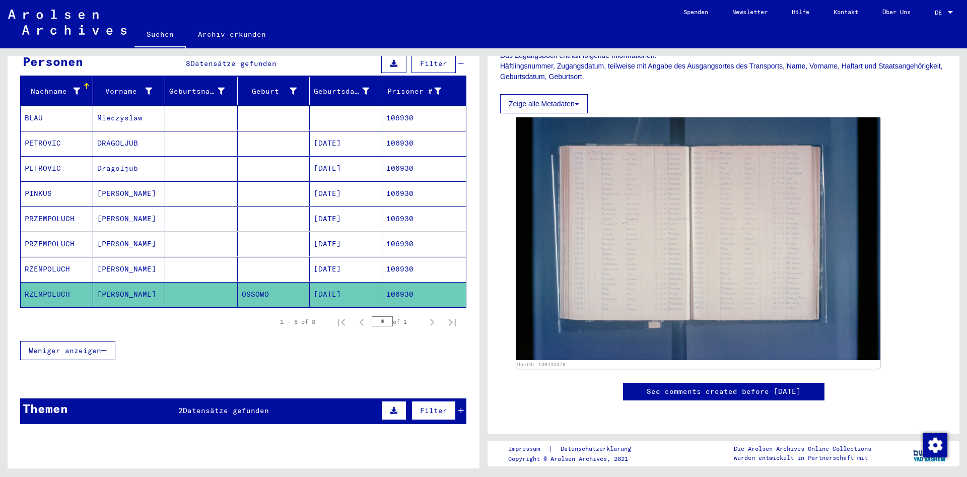 This screenshot has height=477, width=967. What do you see at coordinates (934, 445) in the screenshot?
I see `div: Zustimmung ändern` at bounding box center [934, 445].